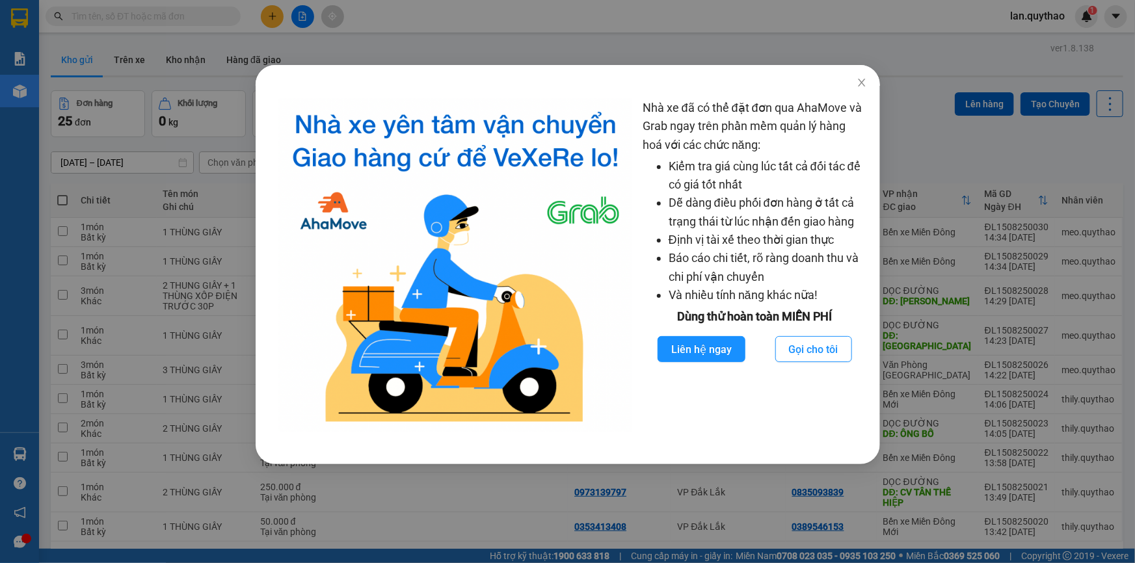 This screenshot has height=563, width=1135. I want to click on button: Gọi cho tôi, so click(813, 349).